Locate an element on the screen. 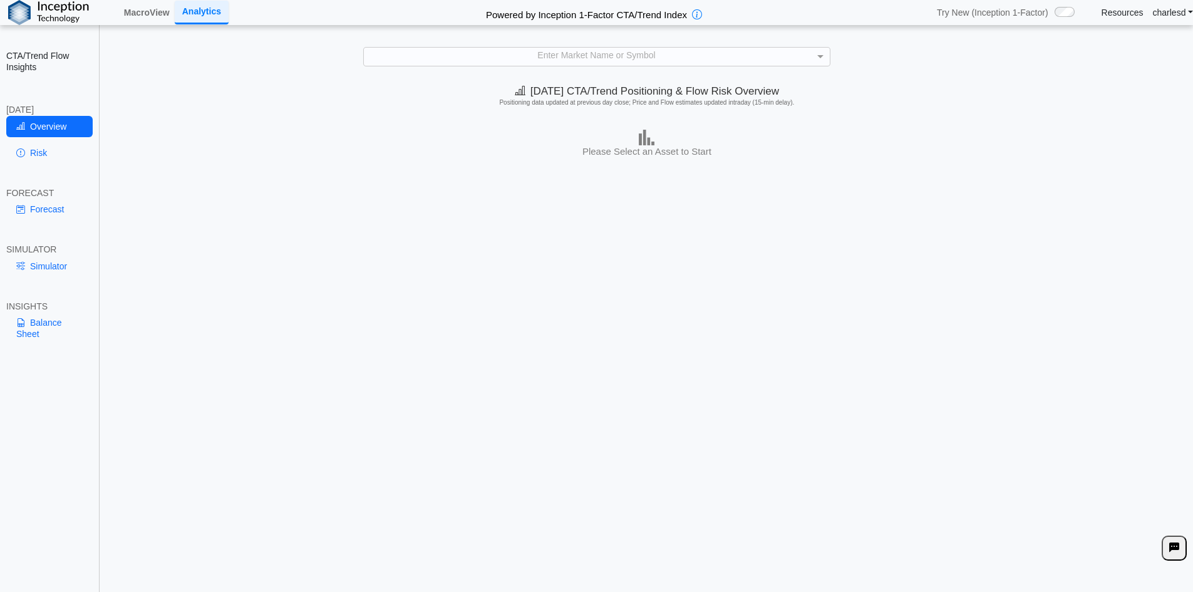  a: Risk is located at coordinates (49, 153).